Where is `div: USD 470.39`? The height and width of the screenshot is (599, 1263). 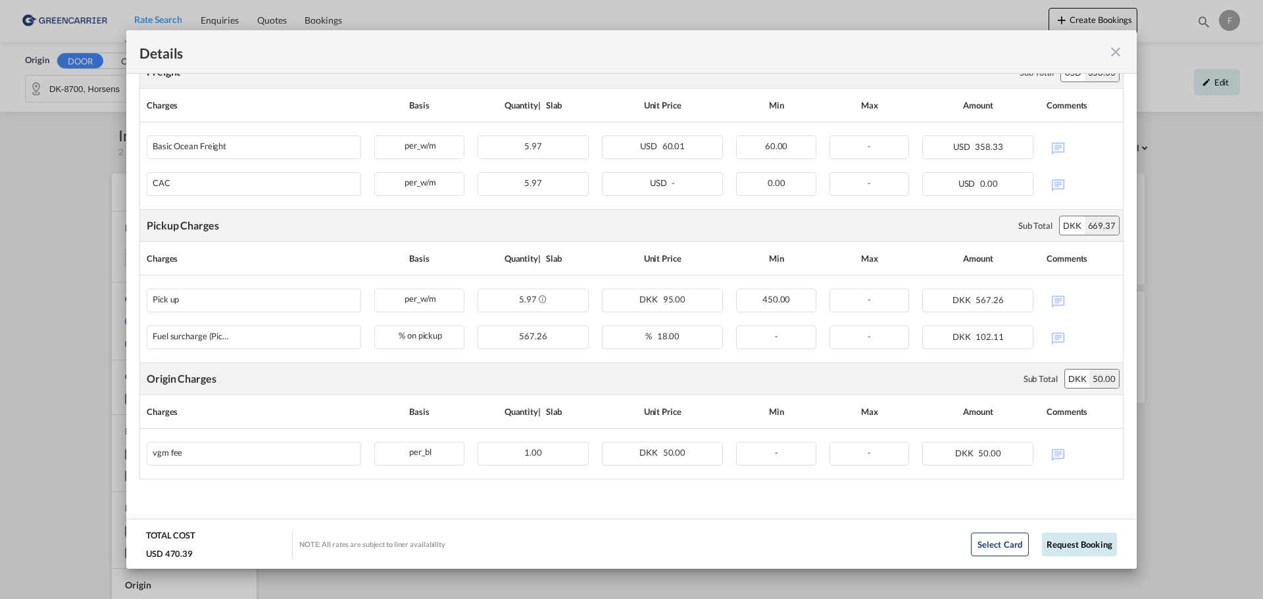 div: USD 470.39 is located at coordinates (169, 554).